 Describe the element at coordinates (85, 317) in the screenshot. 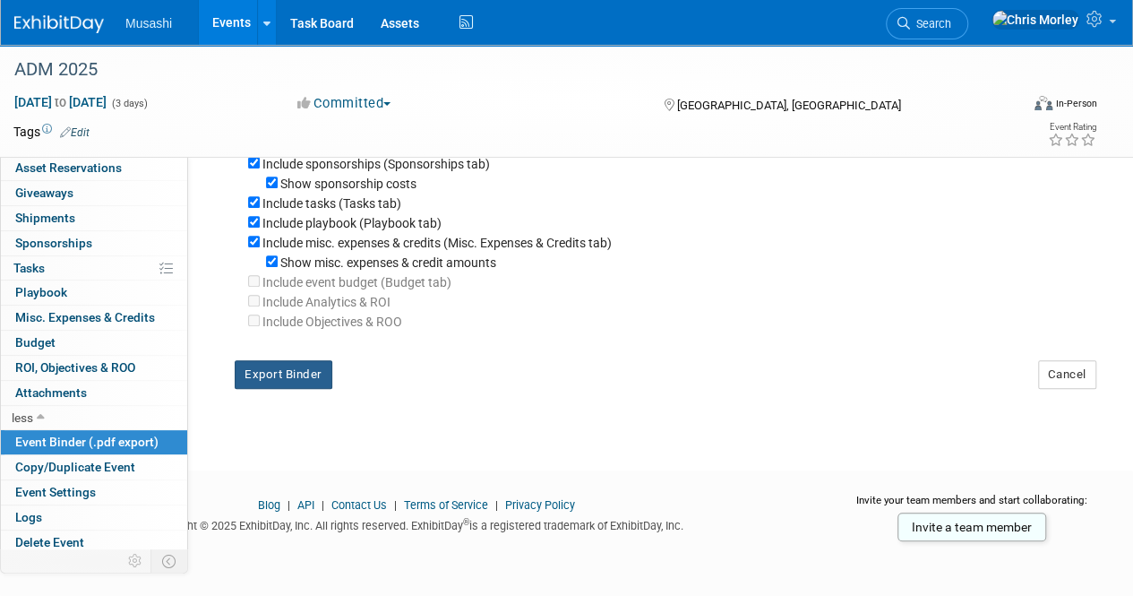

I see `span: Misc. Expenses & Credits` at that location.